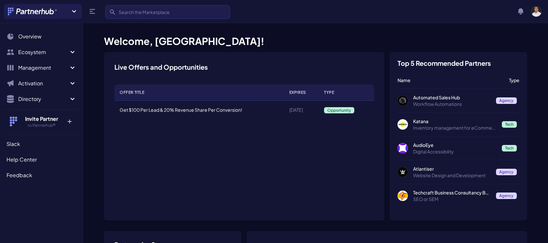 The width and height of the screenshot is (548, 243). I want to click on a: Automated Sales Hub Automated Sales Hub Workflow Automations Agency, so click(459, 101).